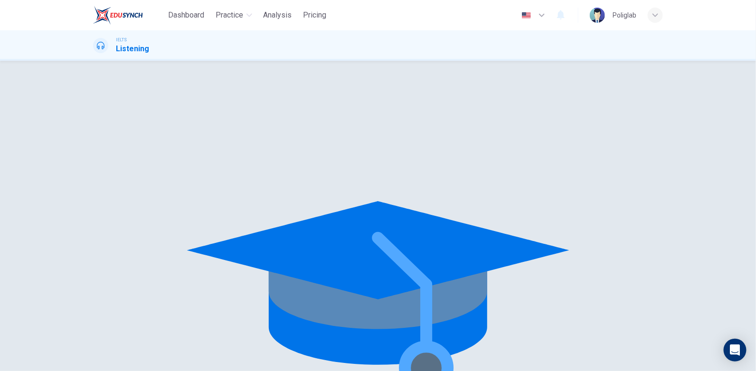 The image size is (756, 371). I want to click on span: Practice, so click(230, 15).